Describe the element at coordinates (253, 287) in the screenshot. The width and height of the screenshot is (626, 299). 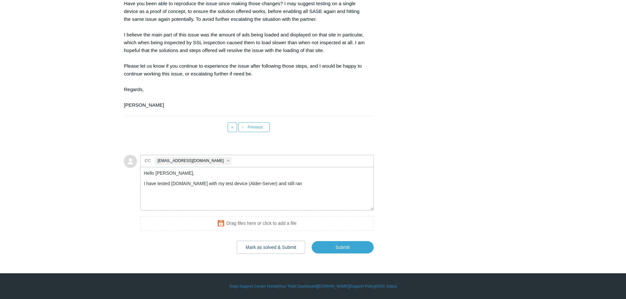
I see `a: Todyl Support Center Home` at that location.